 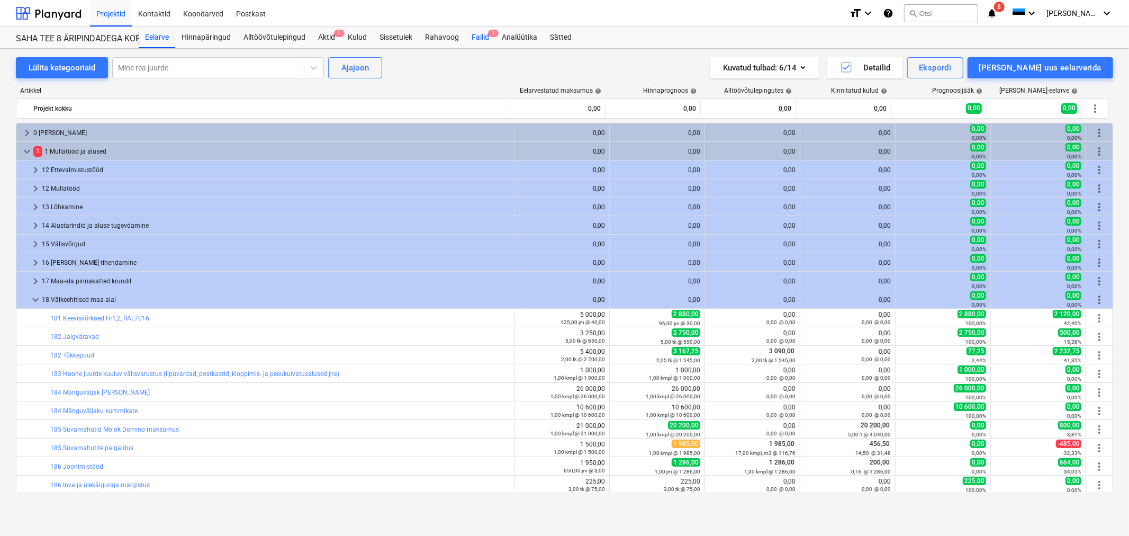 What do you see at coordinates (876, 322) in the screenshot?
I see `small: 0,00 @ 0,00` at bounding box center [876, 322].